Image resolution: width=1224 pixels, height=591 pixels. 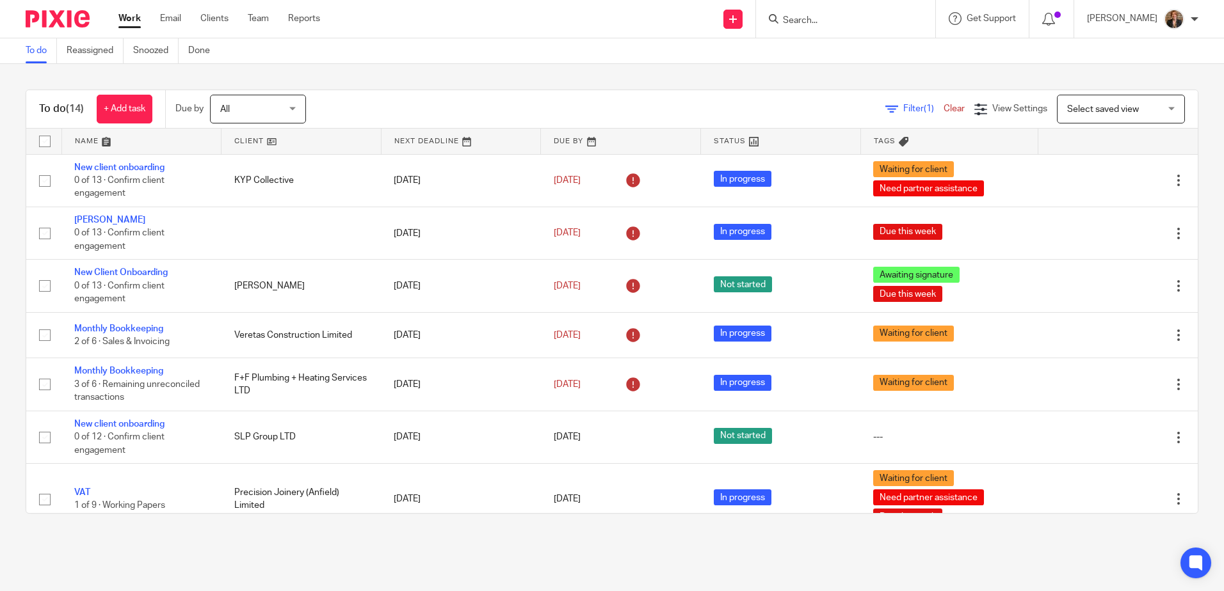 I want to click on a: To do, so click(x=41, y=51).